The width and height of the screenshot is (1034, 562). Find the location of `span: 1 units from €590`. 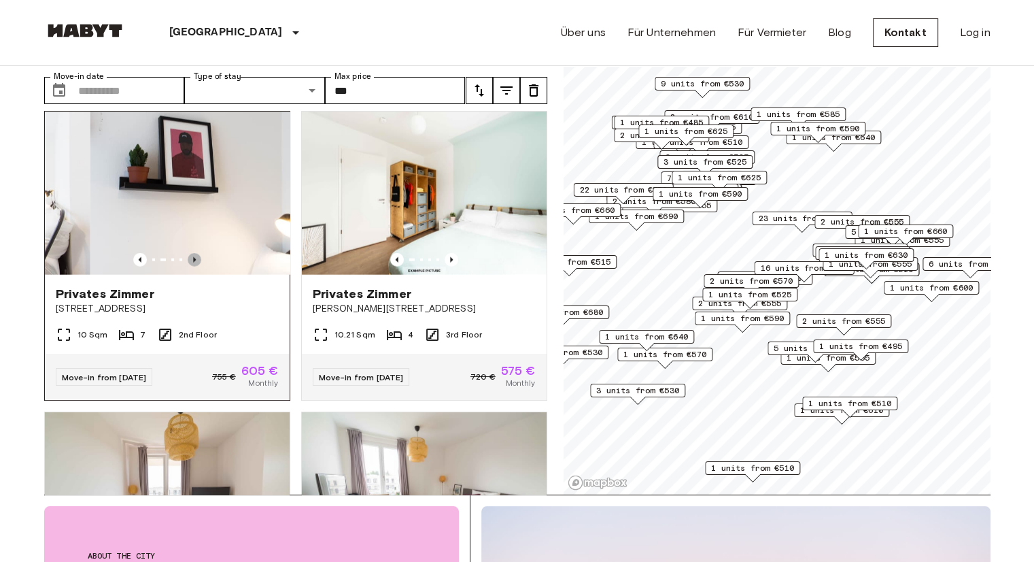

span: 1 units from €590 is located at coordinates (700, 194).